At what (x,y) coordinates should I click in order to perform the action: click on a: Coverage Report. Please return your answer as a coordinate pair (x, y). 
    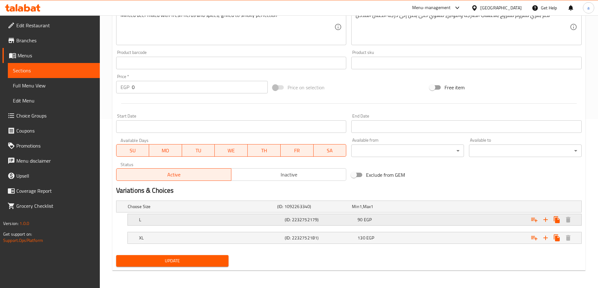
    Looking at the image, I should click on (51, 191).